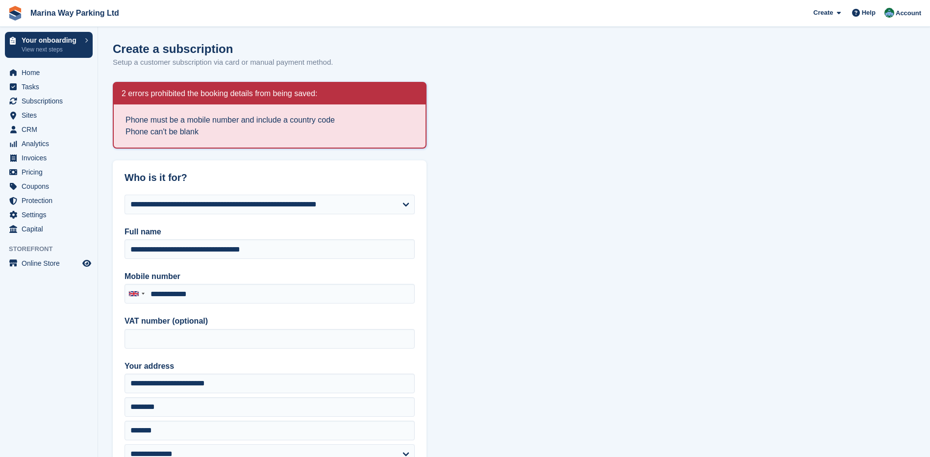  Describe the element at coordinates (270, 120) in the screenshot. I see `li: Phone must be a mobile number and include a country code` at that location.